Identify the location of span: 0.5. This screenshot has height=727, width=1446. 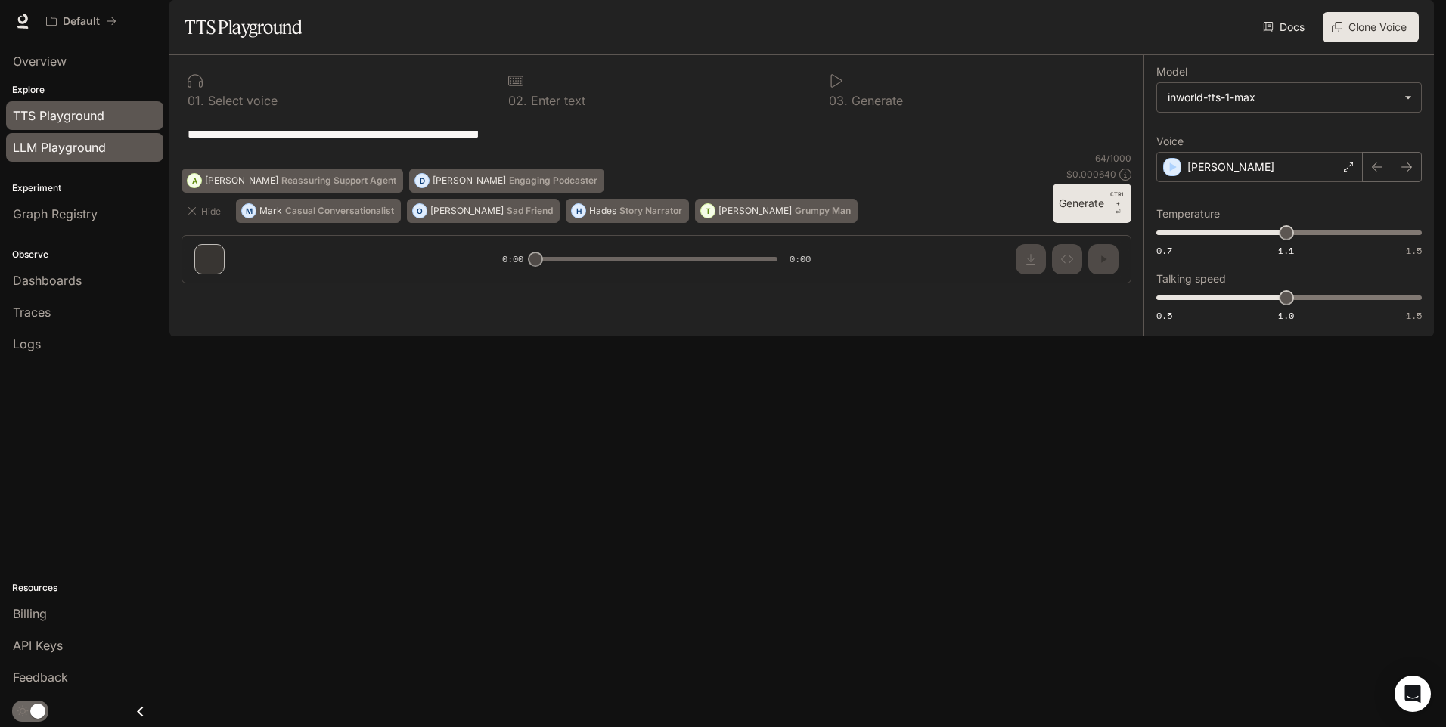
(1164, 315).